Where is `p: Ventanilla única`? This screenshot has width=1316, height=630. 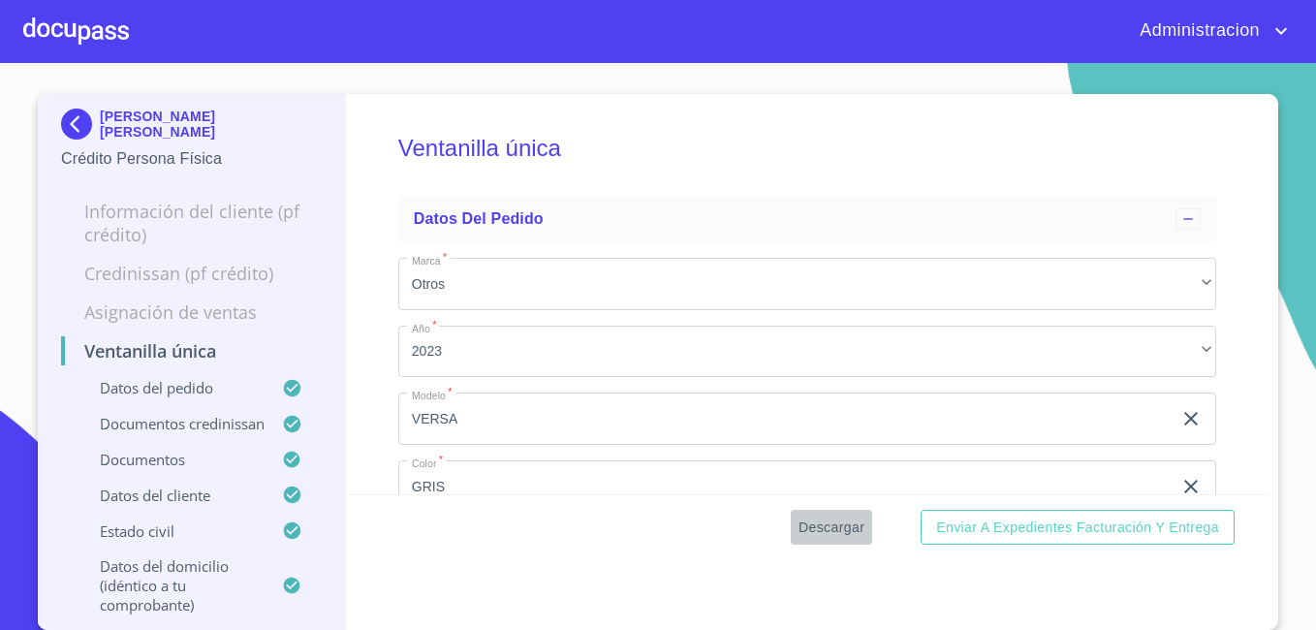
p: Ventanilla única is located at coordinates (191, 351).